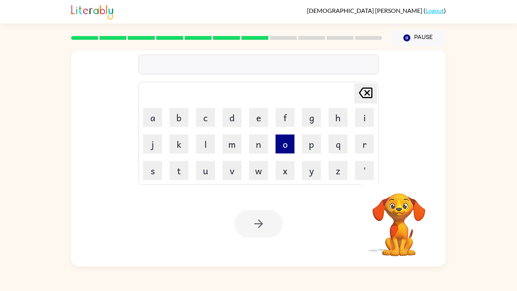 This screenshot has height=291, width=517. What do you see at coordinates (285, 117) in the screenshot?
I see `button: f` at bounding box center [285, 117].